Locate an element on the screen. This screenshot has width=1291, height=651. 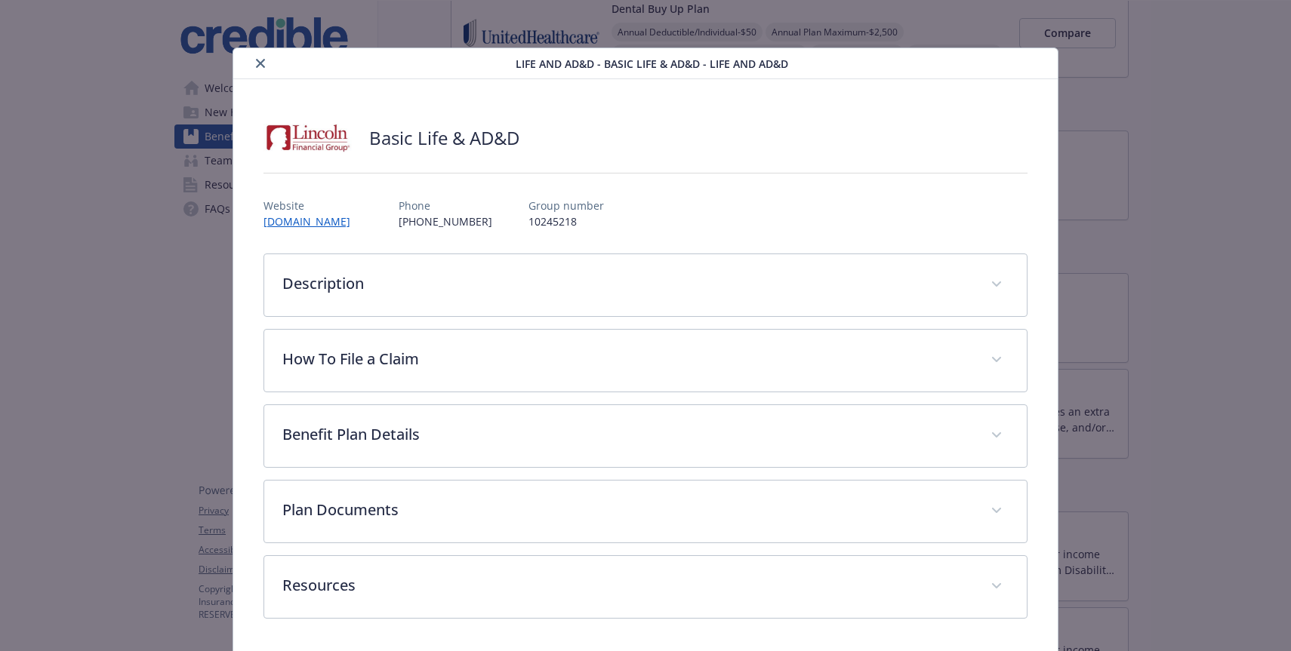
p: Plan Documents is located at coordinates (627, 510).